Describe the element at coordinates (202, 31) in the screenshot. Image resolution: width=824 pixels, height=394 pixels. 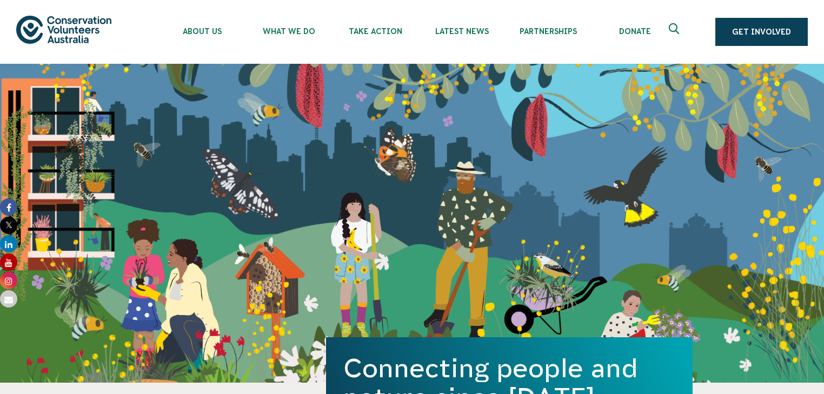
I see `span: About Us` at that location.